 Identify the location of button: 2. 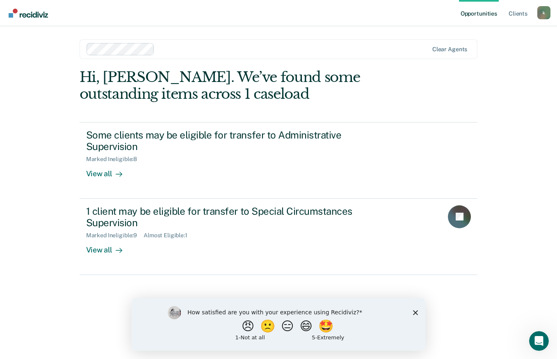
(137, 28).